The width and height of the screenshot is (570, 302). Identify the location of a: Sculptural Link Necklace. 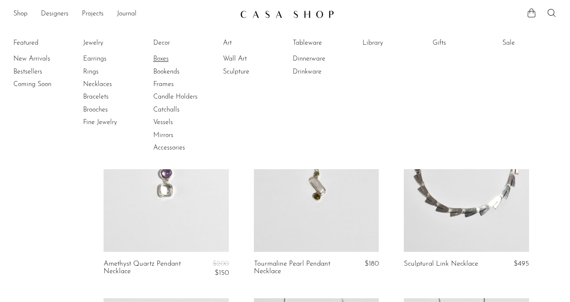
(441, 264).